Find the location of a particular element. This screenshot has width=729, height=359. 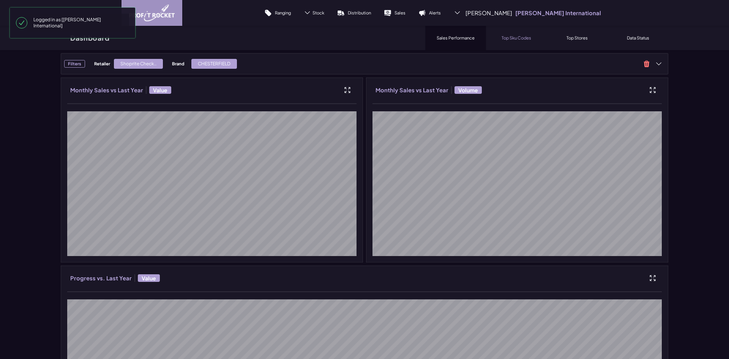

a: Distribution is located at coordinates (354, 13).